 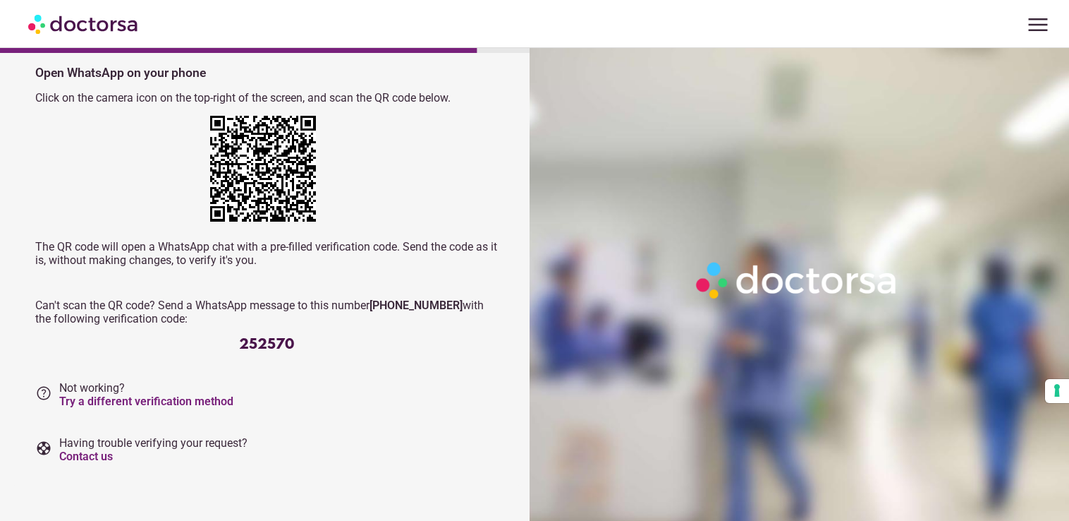 I want to click on a: Try a different verification method, so click(x=146, y=401).